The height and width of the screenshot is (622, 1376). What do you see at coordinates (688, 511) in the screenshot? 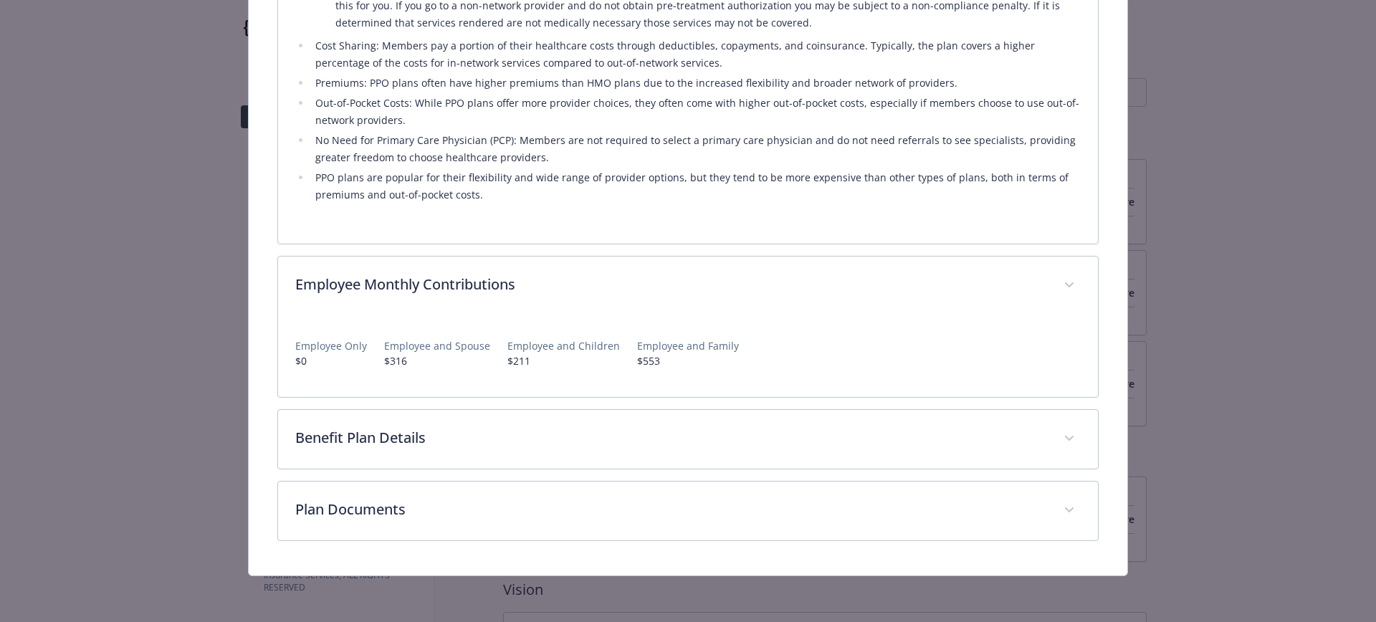
I see `div: Plan Documents` at bounding box center [688, 511].